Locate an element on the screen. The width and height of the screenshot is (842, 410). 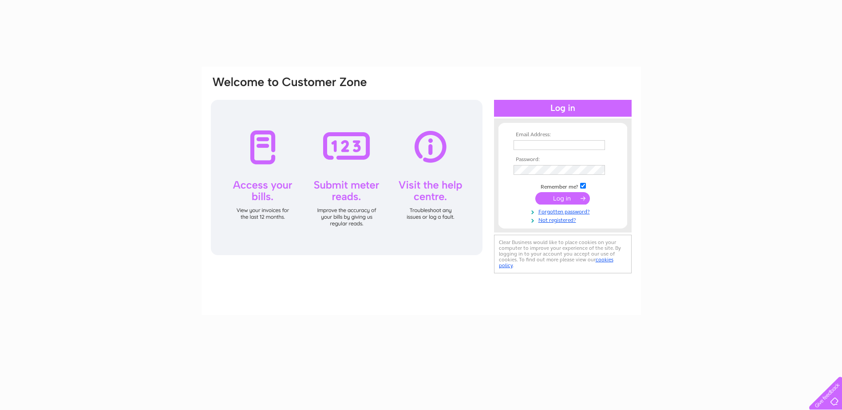
th: Email Address: is located at coordinates (563, 135).